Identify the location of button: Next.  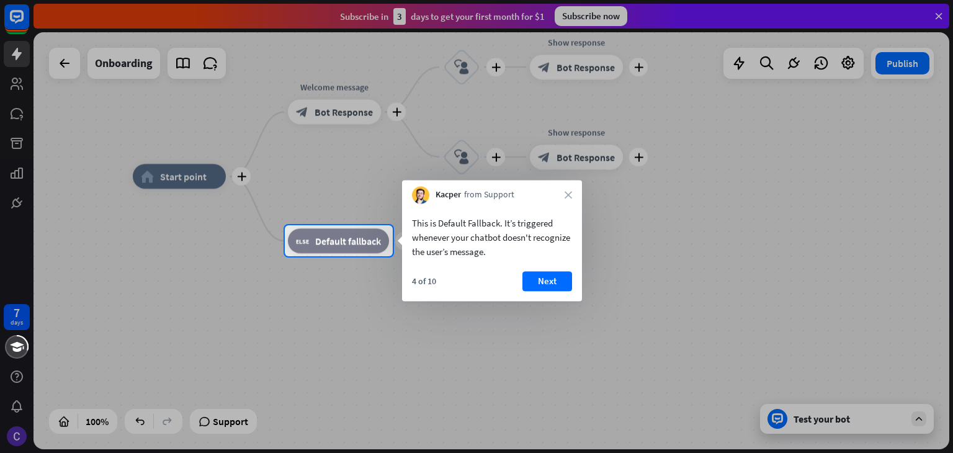
(547, 281).